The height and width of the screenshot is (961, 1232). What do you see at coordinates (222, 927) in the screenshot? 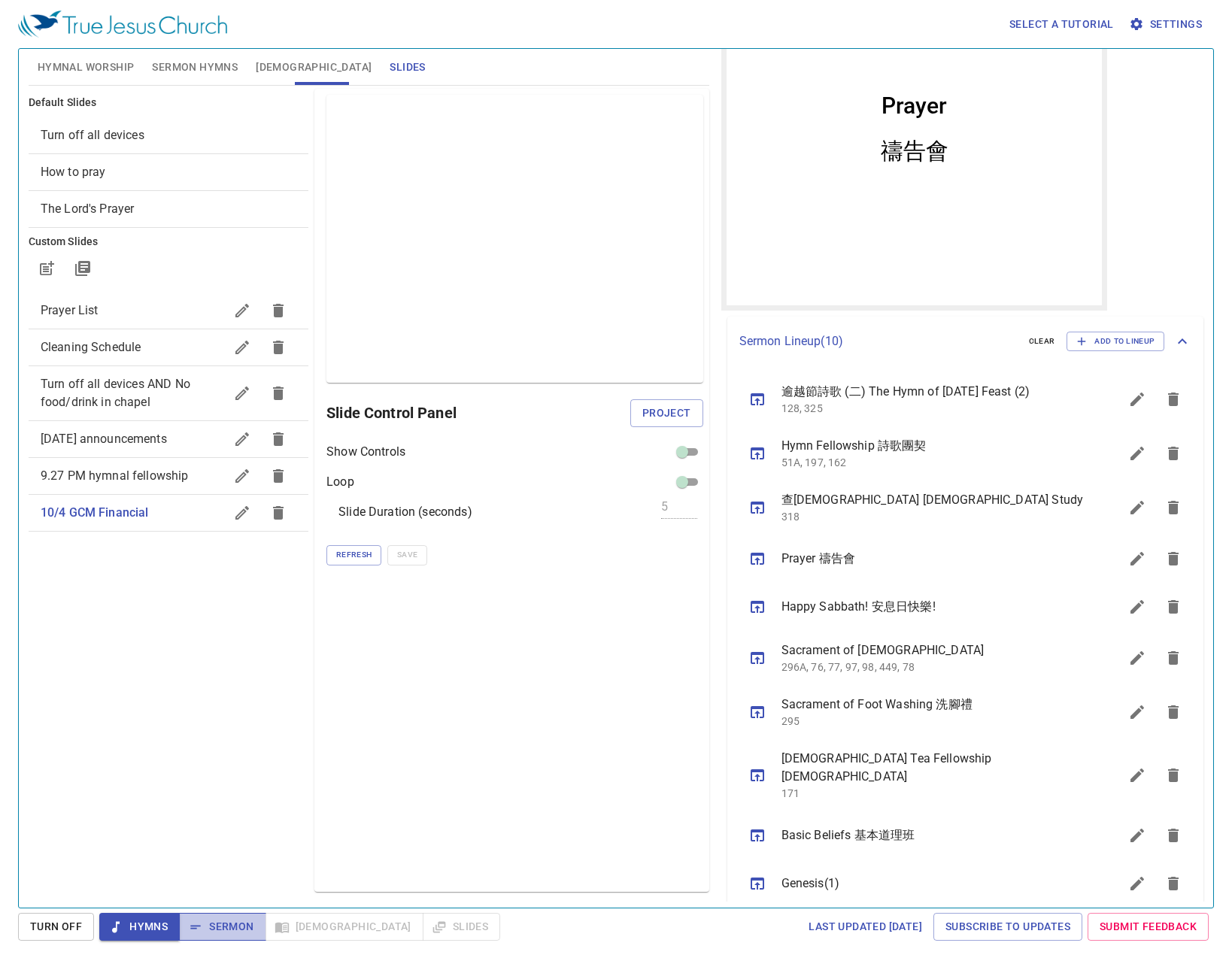
I see `button: Sermon` at bounding box center [222, 927].